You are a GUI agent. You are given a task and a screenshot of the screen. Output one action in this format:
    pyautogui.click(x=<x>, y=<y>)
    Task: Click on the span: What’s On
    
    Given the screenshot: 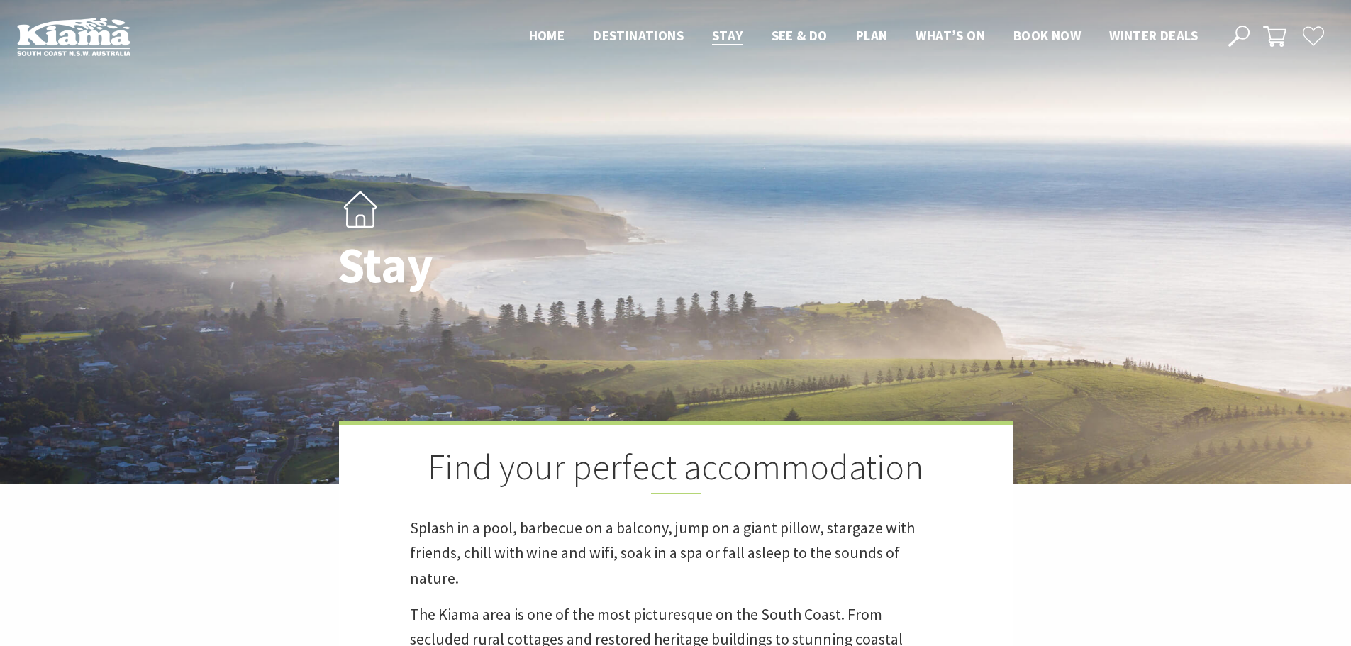 What is the action you would take?
    pyautogui.click(x=950, y=35)
    